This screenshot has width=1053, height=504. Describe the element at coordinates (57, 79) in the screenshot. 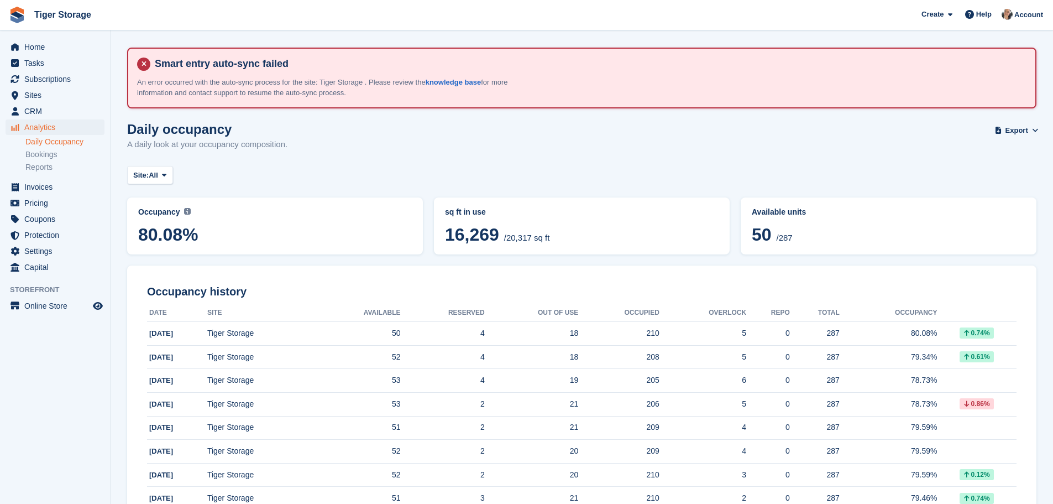

I see `span: Subscriptions` at that location.